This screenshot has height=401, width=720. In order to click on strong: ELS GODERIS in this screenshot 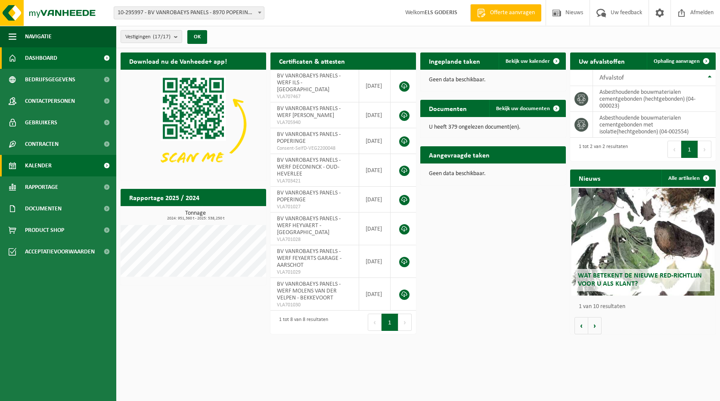, I will do `click(441, 12)`.